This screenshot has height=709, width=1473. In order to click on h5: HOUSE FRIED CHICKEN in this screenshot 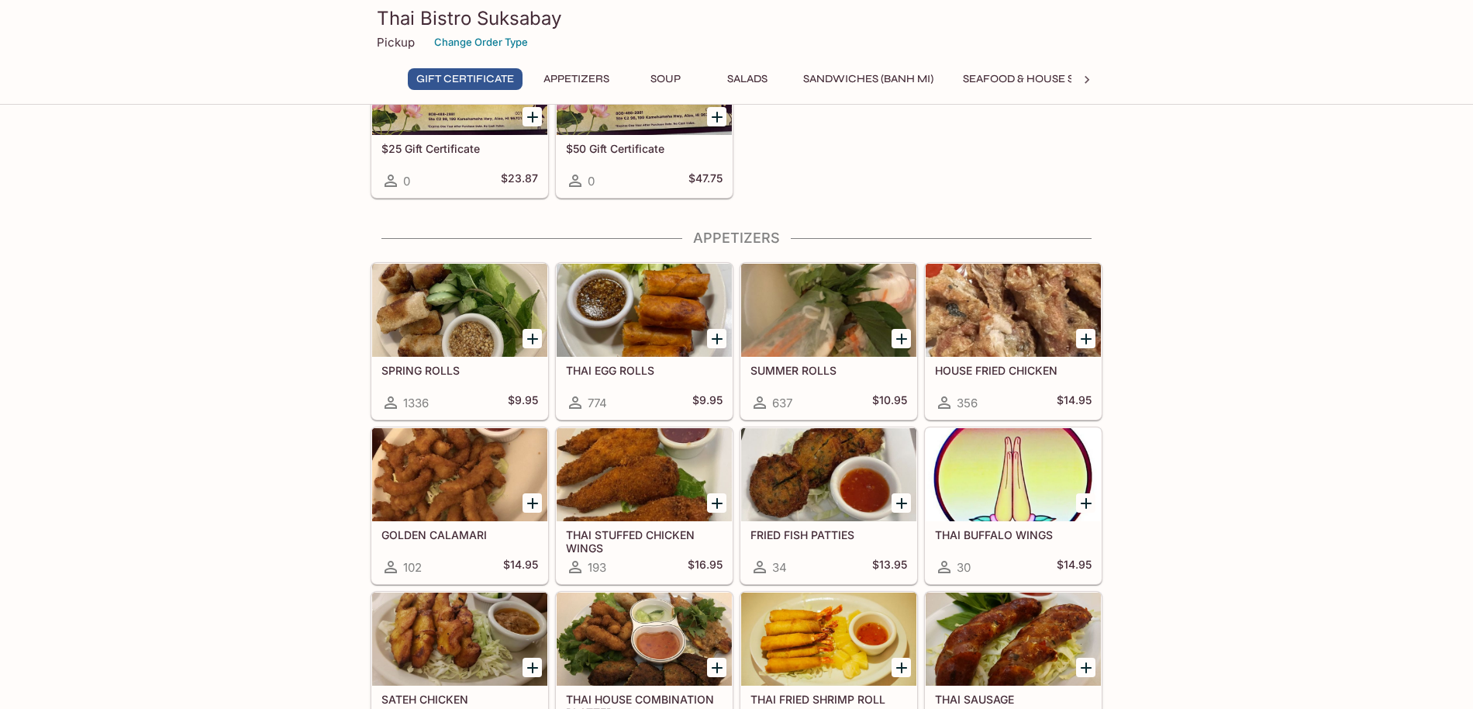, I will do `click(1014, 370)`.